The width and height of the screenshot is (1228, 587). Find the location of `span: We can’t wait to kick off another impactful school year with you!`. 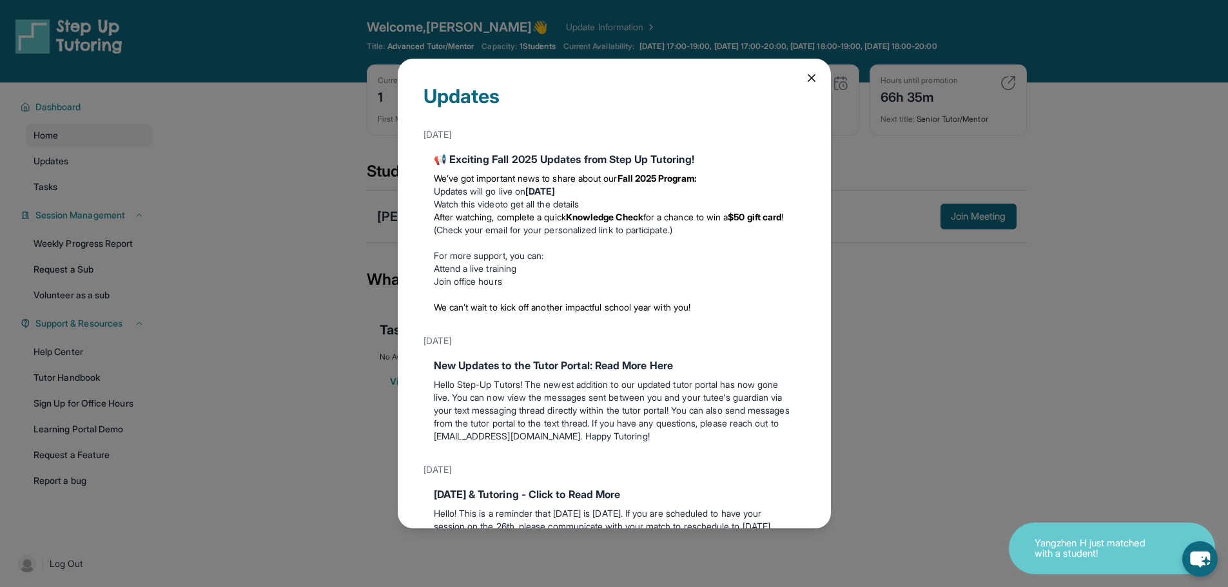

span: We can’t wait to kick off another impactful school year with you! is located at coordinates (562, 307).